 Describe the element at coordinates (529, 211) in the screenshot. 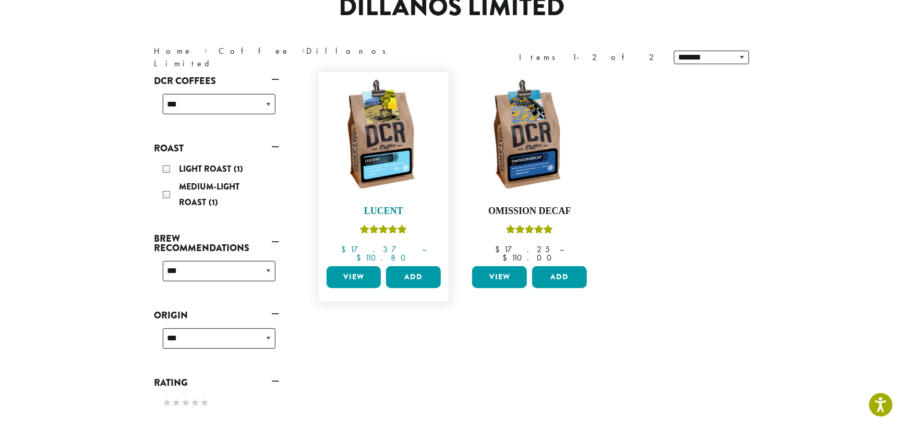

I see `h4: Omission Decaf` at that location.